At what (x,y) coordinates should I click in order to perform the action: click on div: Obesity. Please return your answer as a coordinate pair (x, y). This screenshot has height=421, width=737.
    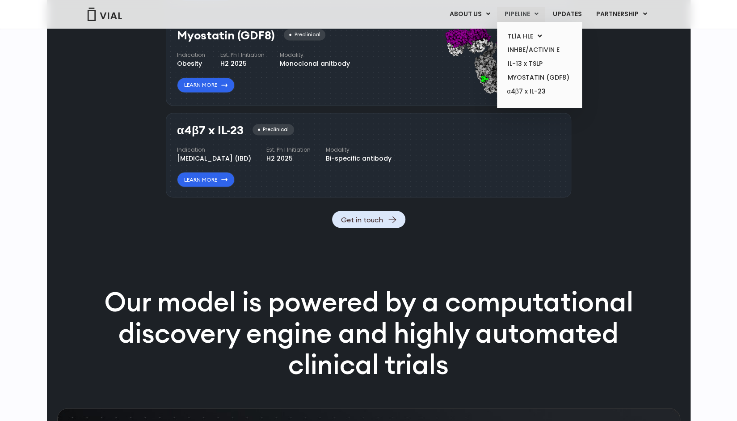
    Looking at the image, I should click on (191, 63).